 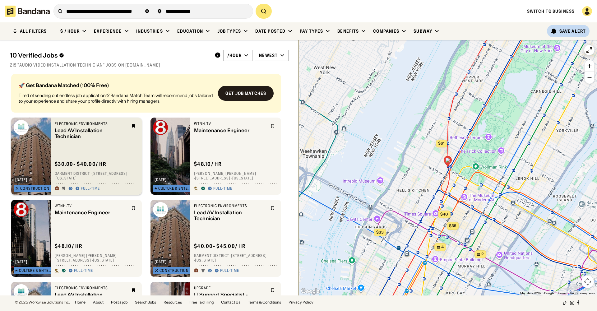 What do you see at coordinates (202, 302) in the screenshot?
I see `a: Free Tax Filing` at bounding box center [202, 302].